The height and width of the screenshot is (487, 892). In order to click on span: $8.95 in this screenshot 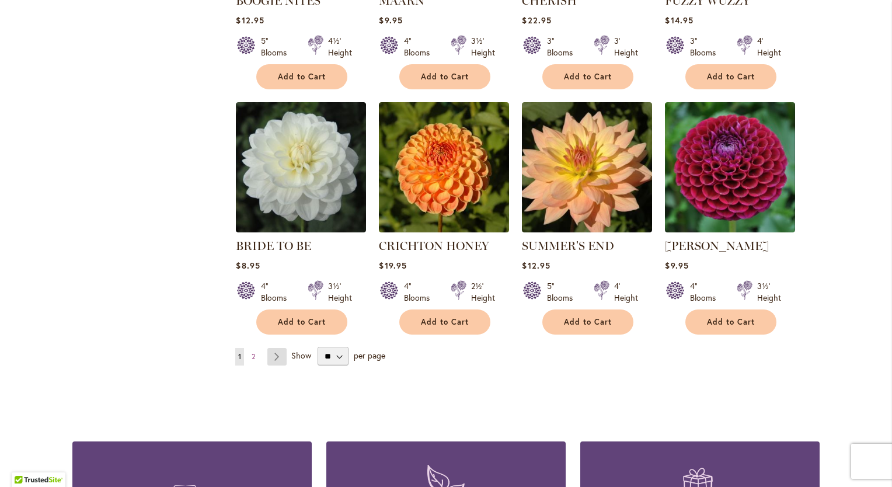, I will do `click(248, 265)`.